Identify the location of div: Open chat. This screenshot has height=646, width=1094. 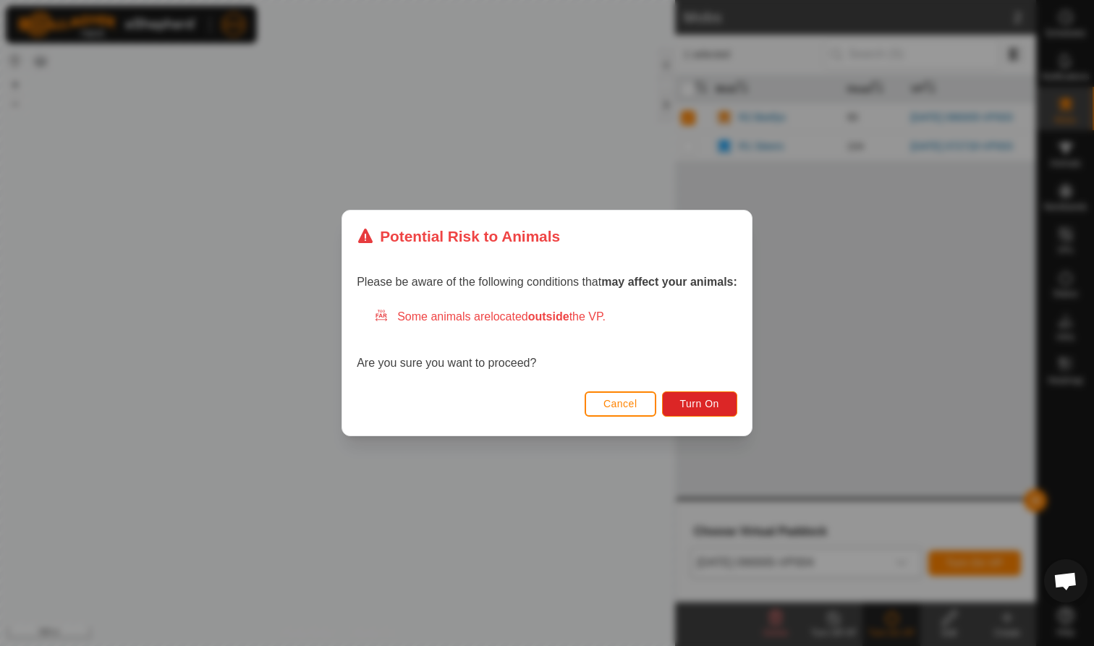
(1065, 581).